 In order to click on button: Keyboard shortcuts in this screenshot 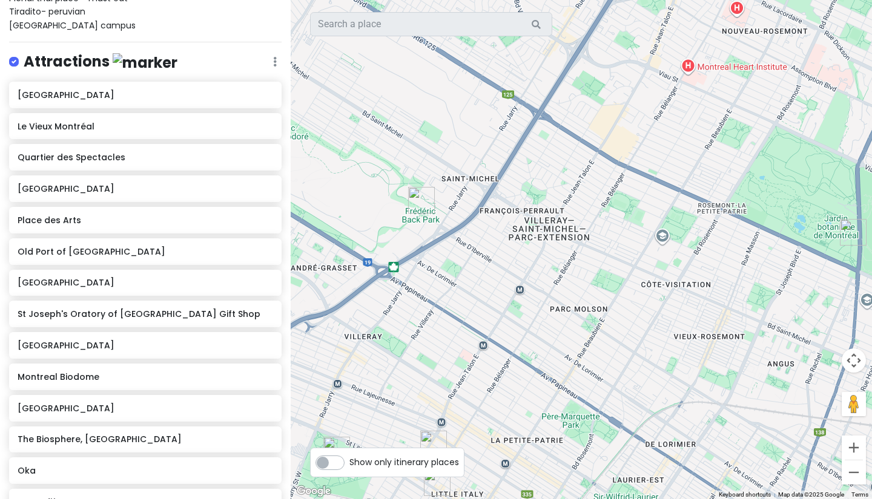, I will do `click(744, 495)`.